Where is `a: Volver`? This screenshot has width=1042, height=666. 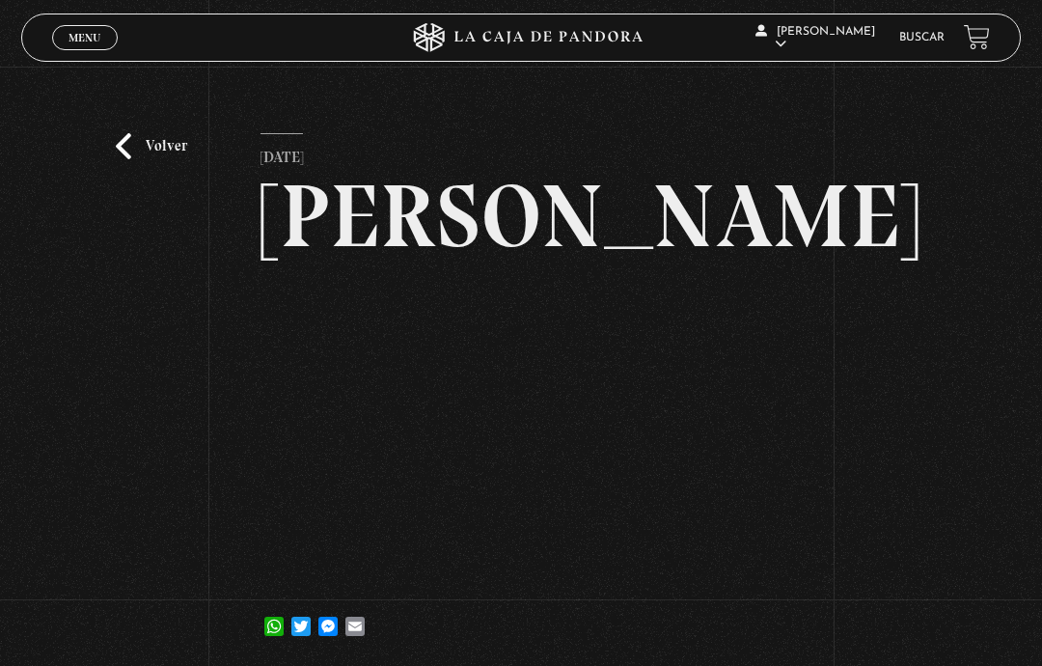 a: Volver is located at coordinates (152, 146).